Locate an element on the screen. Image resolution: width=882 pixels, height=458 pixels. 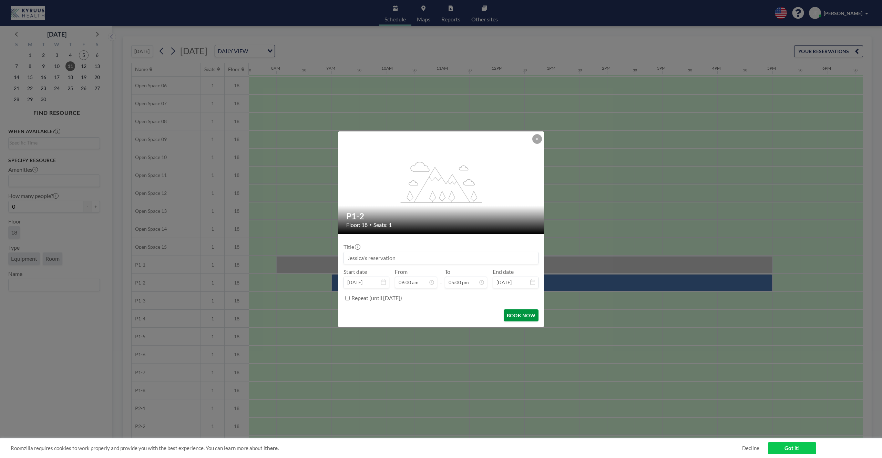
label: Title is located at coordinates (352, 247).